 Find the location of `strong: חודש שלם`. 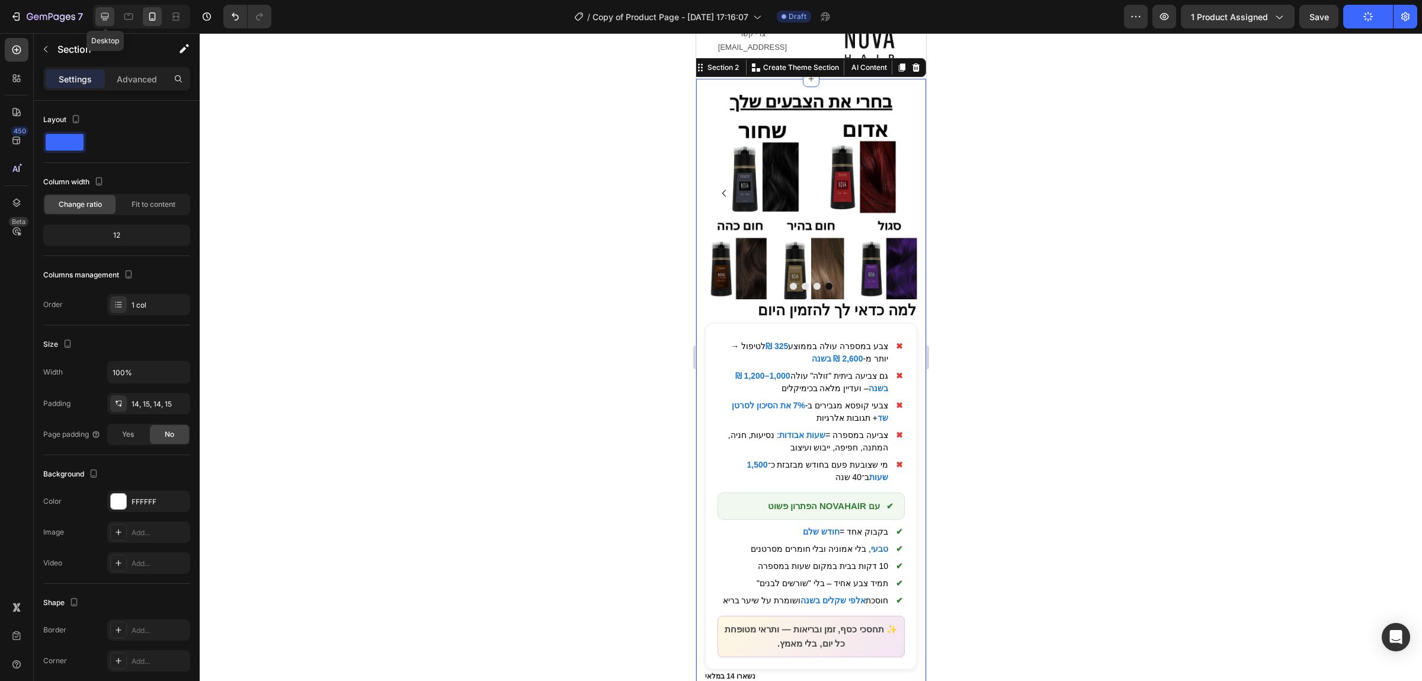

strong: חודש שלם is located at coordinates (125, 498).